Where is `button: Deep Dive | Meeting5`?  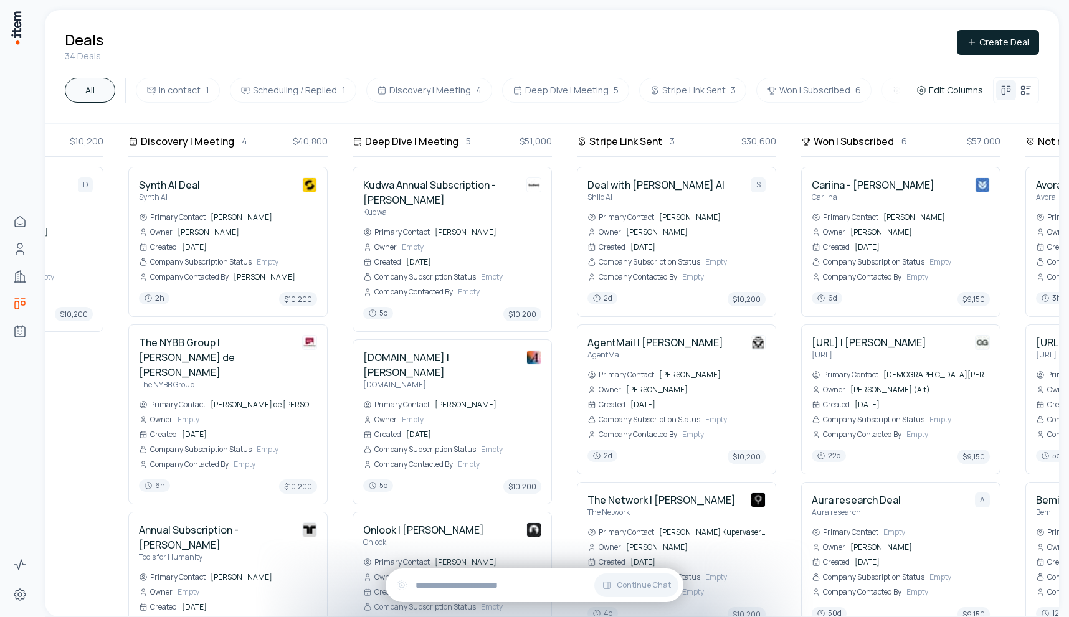
button: Deep Dive | Meeting5 is located at coordinates (566, 90).